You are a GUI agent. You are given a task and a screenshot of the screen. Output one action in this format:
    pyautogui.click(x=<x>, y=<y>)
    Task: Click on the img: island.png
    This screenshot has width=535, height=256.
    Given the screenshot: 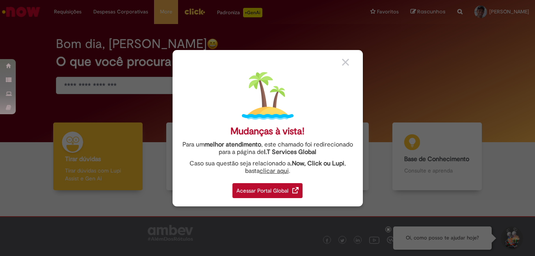 What is the action you would take?
    pyautogui.click(x=267, y=96)
    